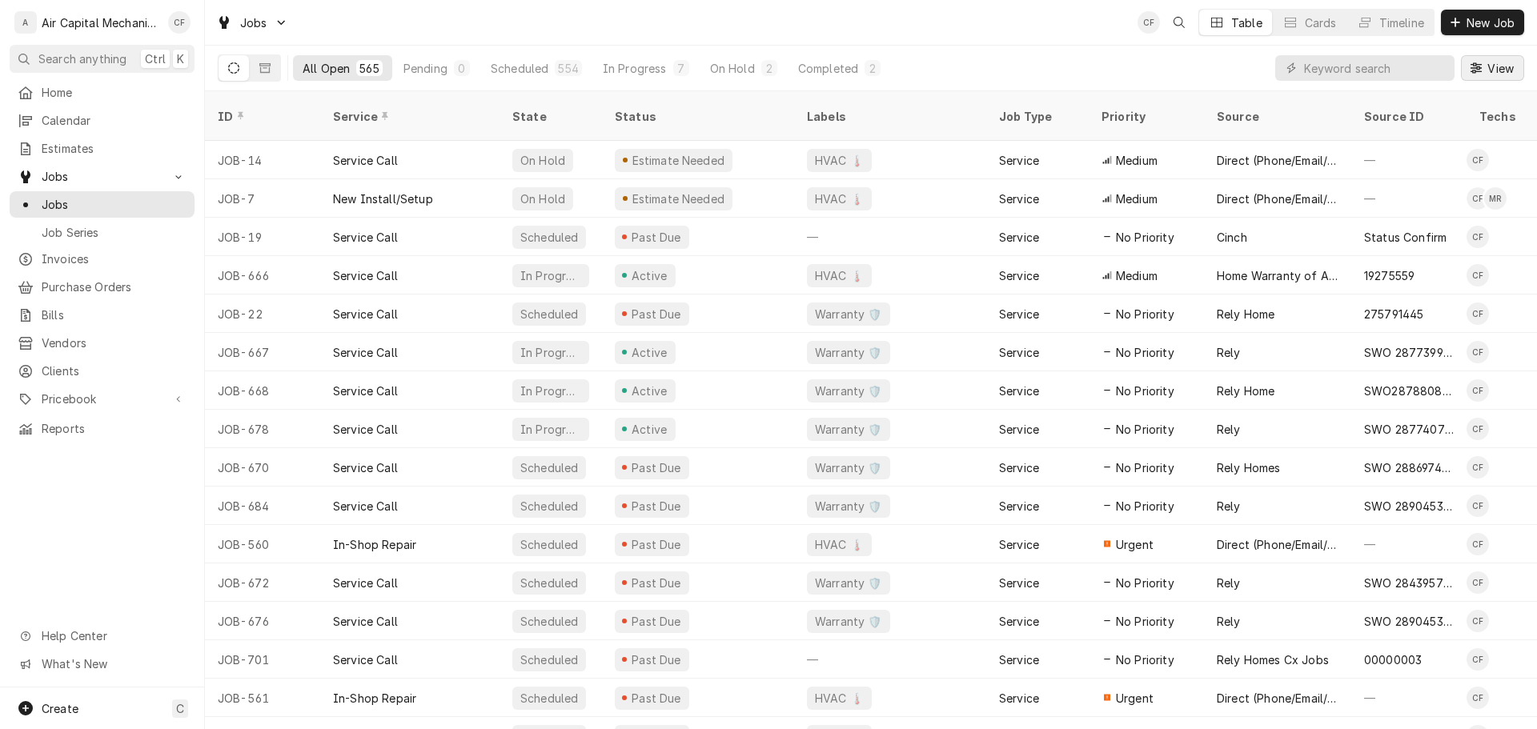  Describe the element at coordinates (114, 287) in the screenshot. I see `span: Purchase Orders` at that location.